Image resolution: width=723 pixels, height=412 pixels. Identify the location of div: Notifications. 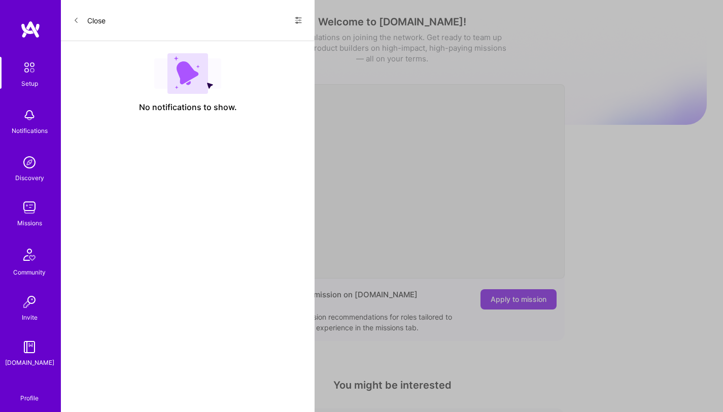
(29, 130).